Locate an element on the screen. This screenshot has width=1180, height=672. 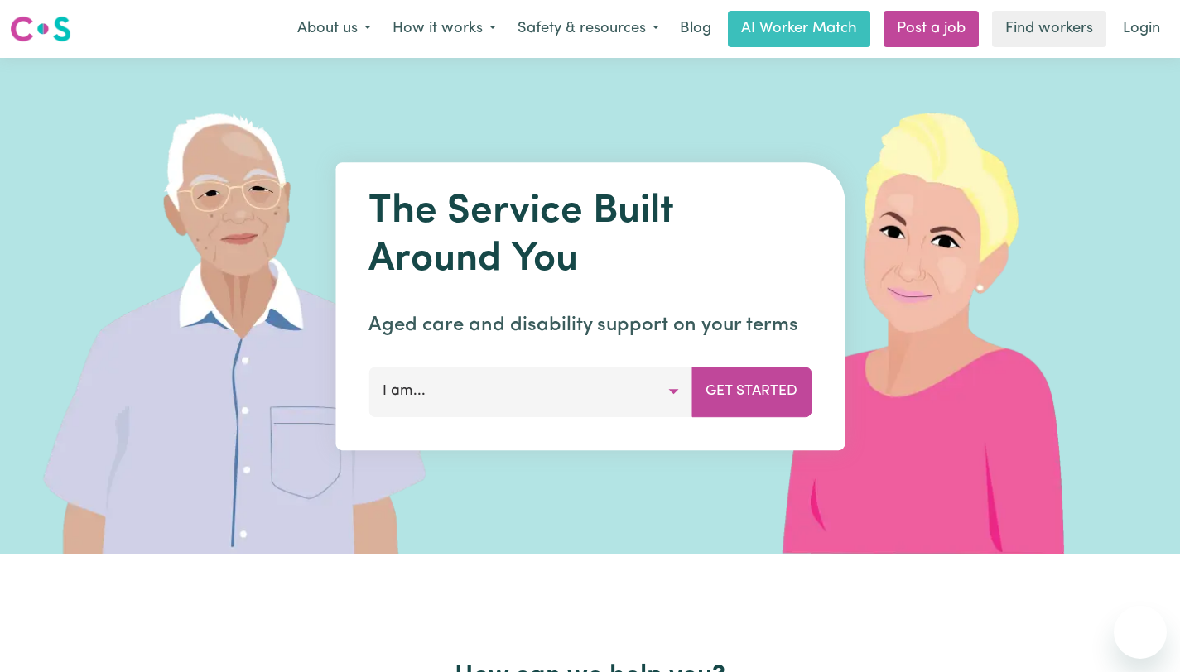
a: Login is located at coordinates (1141, 29).